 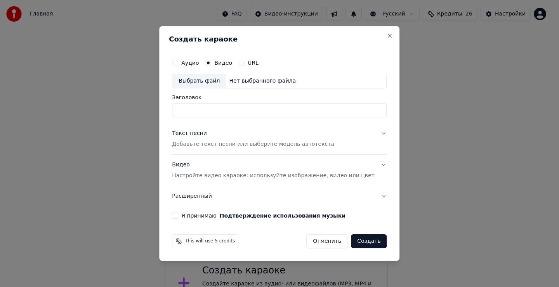 I want to click on button: Я принимаю, so click(x=283, y=216).